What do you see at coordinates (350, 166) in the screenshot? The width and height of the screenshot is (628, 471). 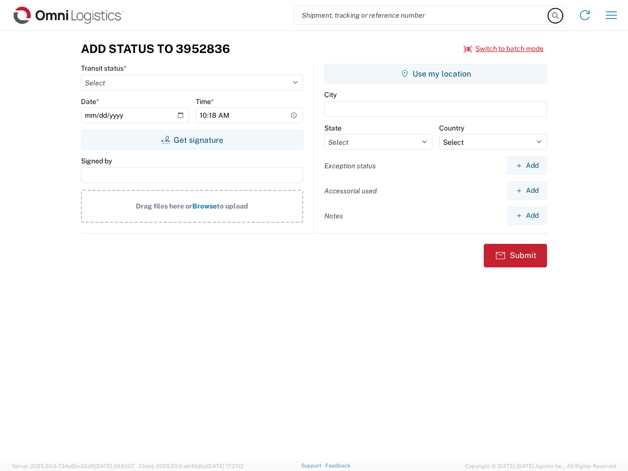 I see `label: Exception status` at bounding box center [350, 166].